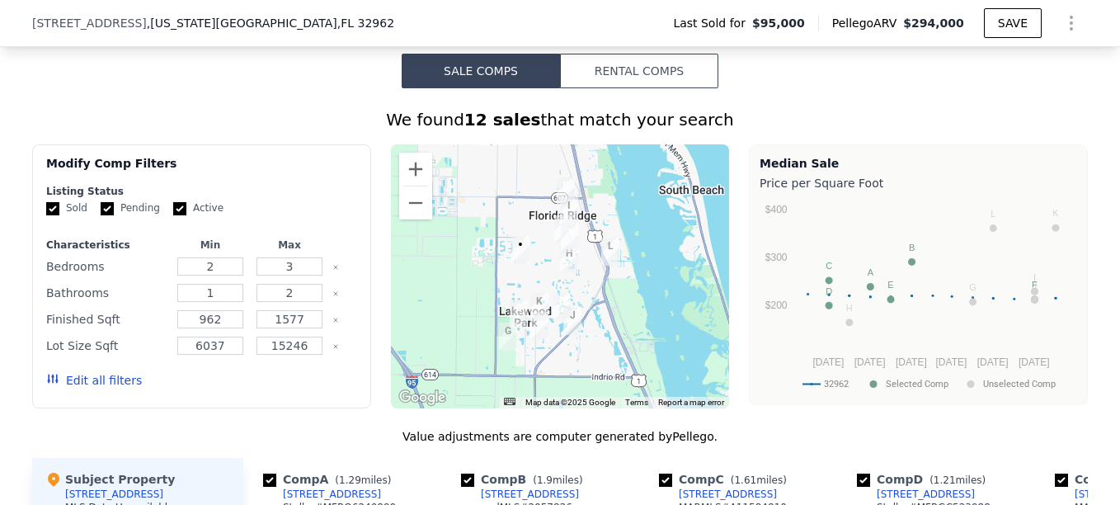 The width and height of the screenshot is (1120, 505). Describe the element at coordinates (201, 170) in the screenshot. I see `div: Modify Comp Filters` at that location.